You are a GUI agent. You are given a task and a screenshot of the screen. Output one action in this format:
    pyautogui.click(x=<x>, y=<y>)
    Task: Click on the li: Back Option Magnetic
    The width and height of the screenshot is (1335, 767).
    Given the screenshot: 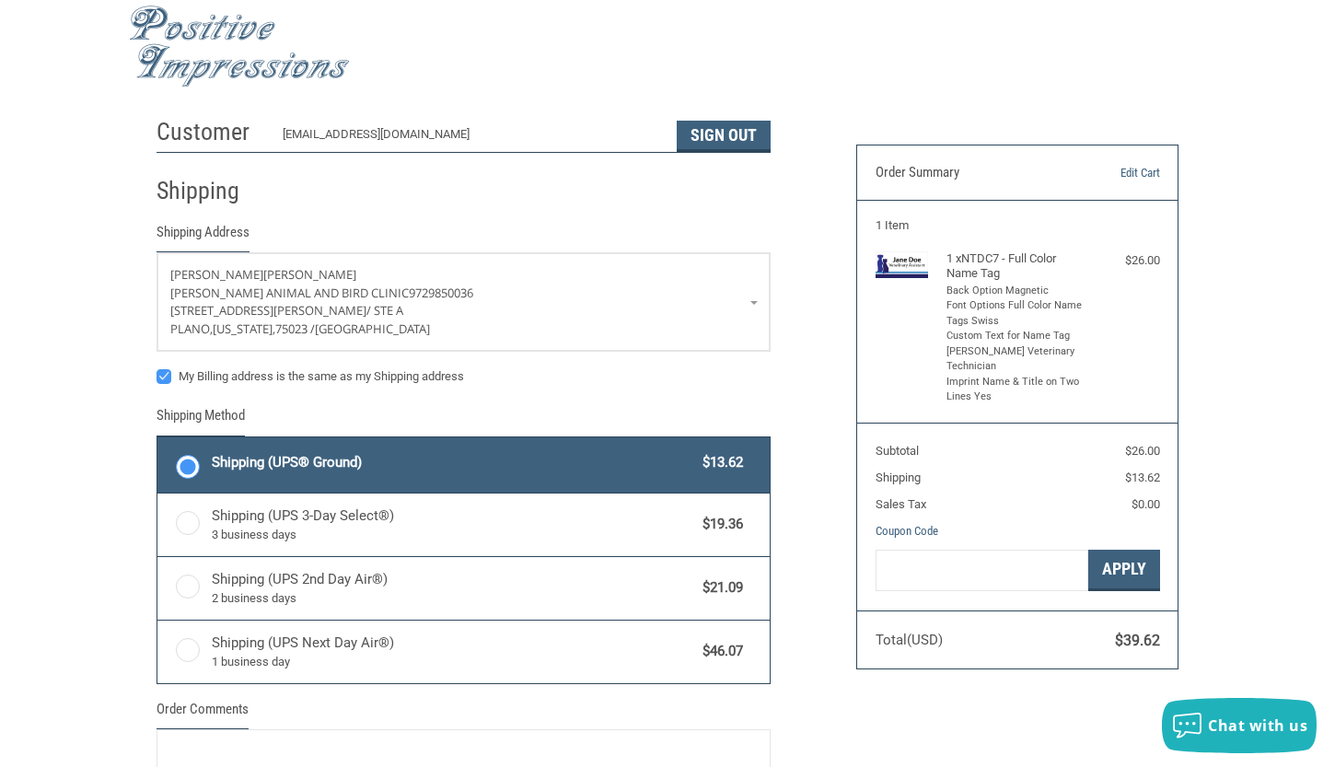 What is the action you would take?
    pyautogui.click(x=1016, y=291)
    